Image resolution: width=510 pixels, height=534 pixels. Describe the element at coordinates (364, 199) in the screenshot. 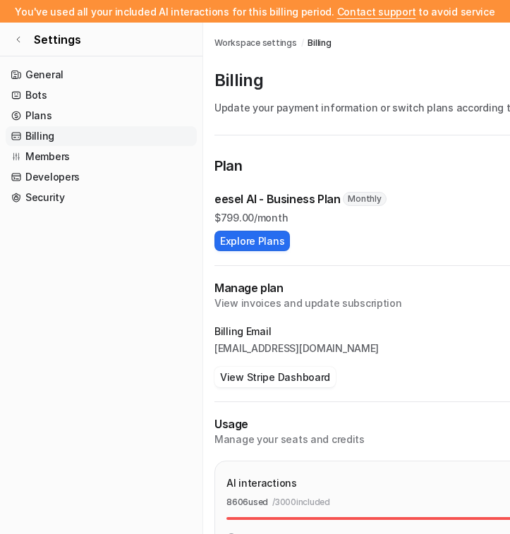

I see `span: Monthly` at that location.